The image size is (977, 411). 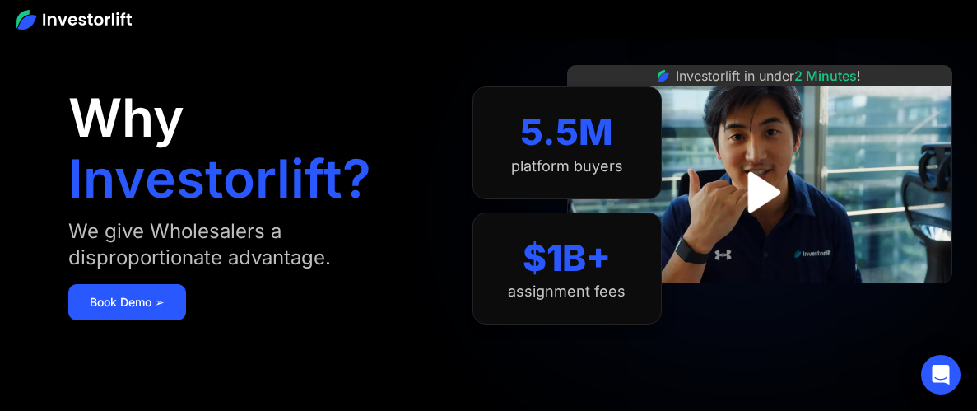 What do you see at coordinates (826, 76) in the screenshot?
I see `span: 2 Minutes` at bounding box center [826, 76].